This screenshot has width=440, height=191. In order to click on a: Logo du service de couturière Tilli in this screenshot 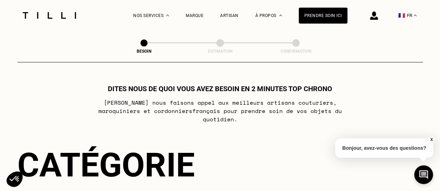, I will do `click(49, 15)`.